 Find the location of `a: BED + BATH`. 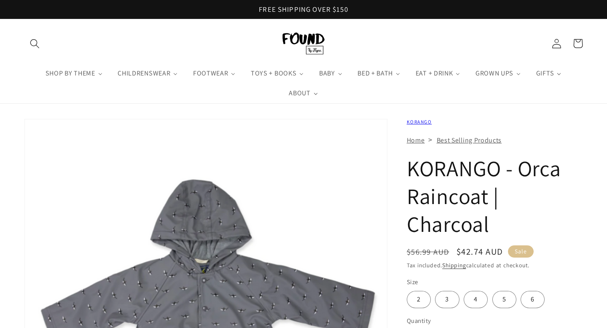

a: BED + BATH is located at coordinates (379, 73).